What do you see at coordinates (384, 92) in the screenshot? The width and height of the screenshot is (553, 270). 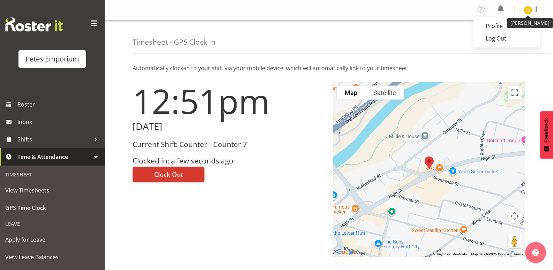 I see `button: Show satellite imagery` at bounding box center [384, 92].